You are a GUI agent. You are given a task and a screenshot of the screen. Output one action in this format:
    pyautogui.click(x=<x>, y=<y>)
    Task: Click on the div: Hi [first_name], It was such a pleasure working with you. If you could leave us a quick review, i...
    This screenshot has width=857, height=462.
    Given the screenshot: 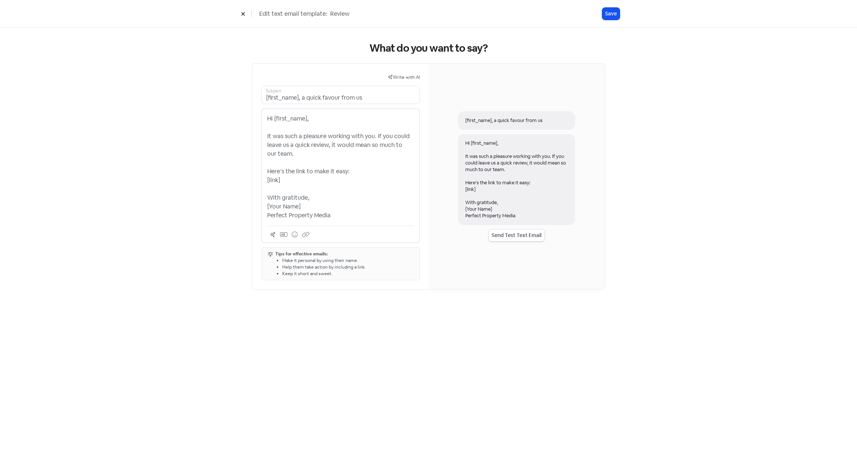 What is the action you would take?
    pyautogui.click(x=517, y=179)
    